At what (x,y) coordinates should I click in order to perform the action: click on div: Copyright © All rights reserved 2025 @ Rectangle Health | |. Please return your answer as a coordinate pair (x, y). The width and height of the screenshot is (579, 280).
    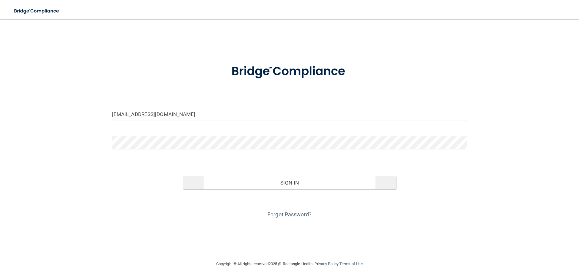
    Looking at the image, I should click on (289, 264).